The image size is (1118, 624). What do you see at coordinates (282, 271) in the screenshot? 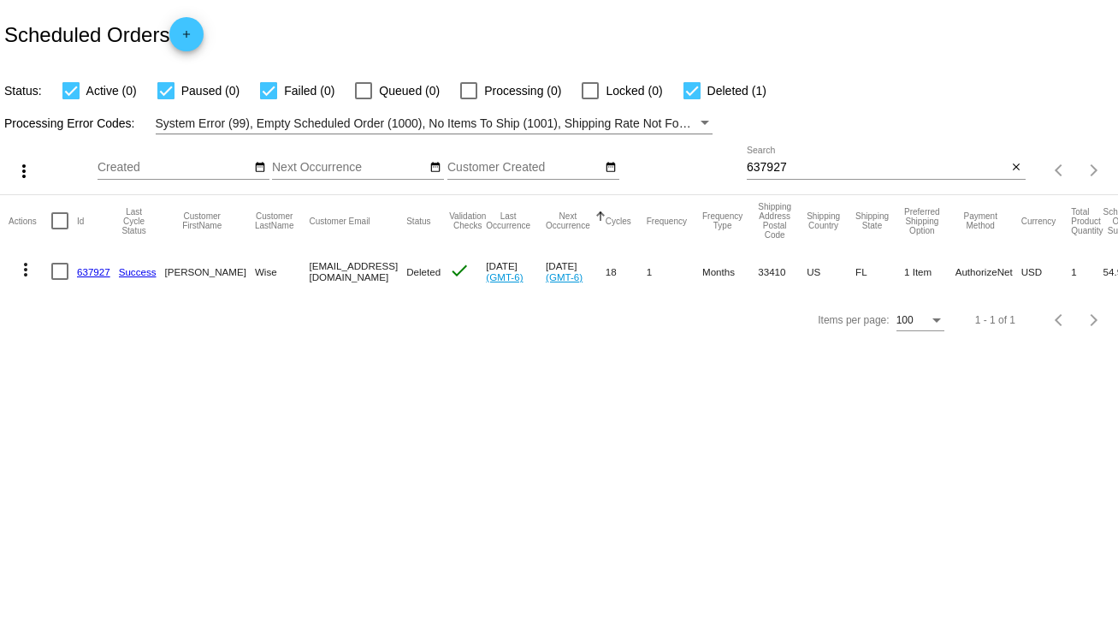
I see `mat-cell: Wise` at bounding box center [282, 271].